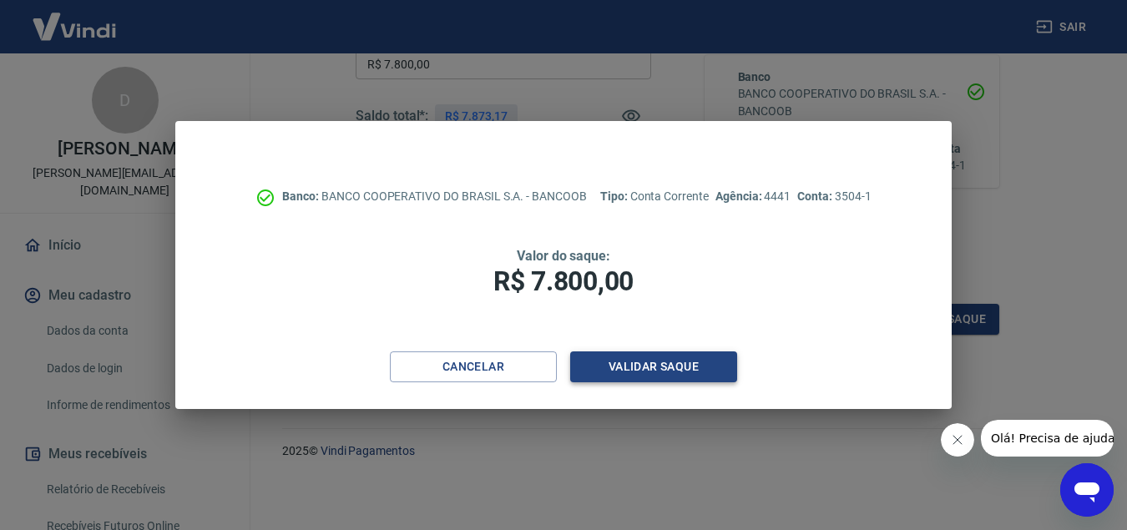  What do you see at coordinates (655, 196) in the screenshot?
I see `p: Conta Corrente` at bounding box center [655, 196].